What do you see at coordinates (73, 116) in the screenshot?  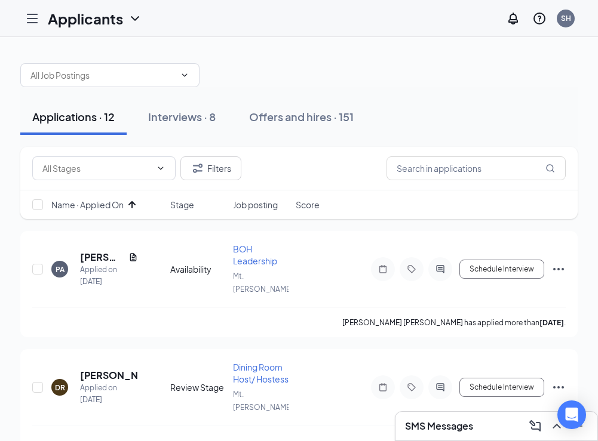 I see `div: Applications · 12` at bounding box center [73, 116].